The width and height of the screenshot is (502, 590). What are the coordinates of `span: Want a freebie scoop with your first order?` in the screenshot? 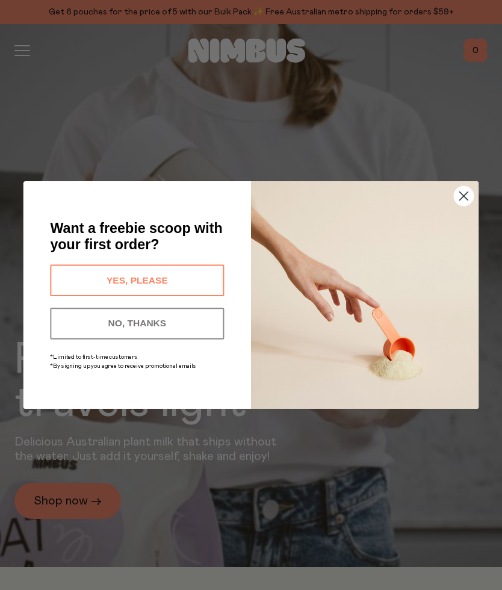 It's located at (136, 236).